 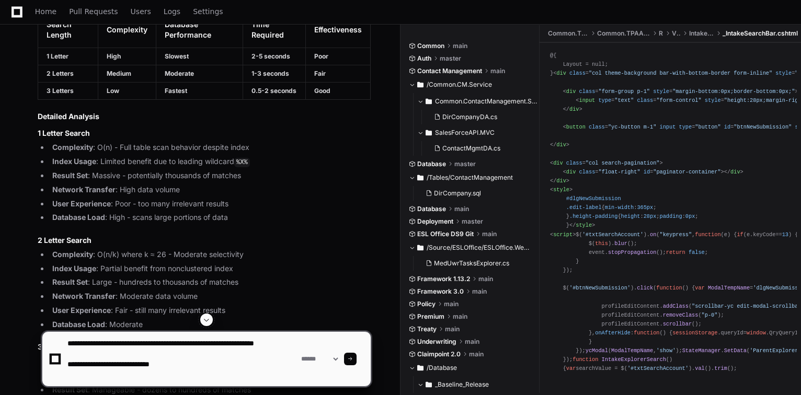 What do you see at coordinates (594, 216) in the screenshot?
I see `span: .height-padding` at bounding box center [594, 216].